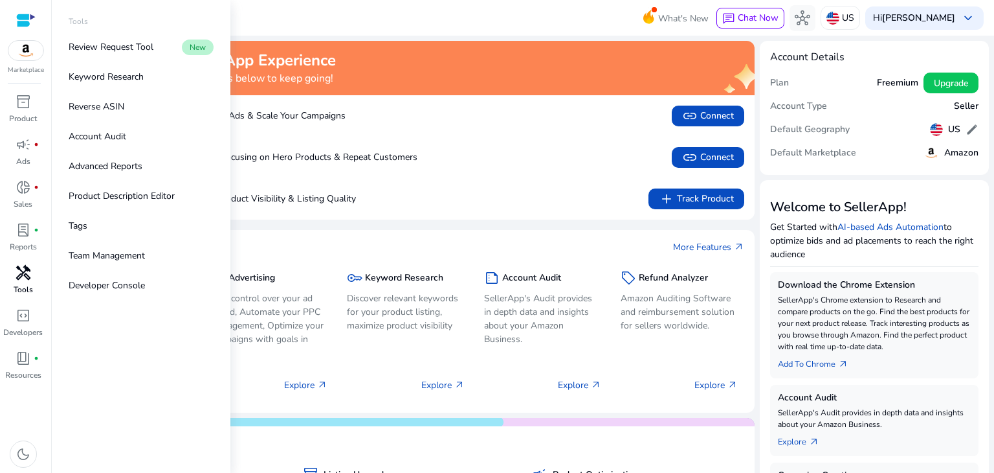 The height and width of the screenshot is (473, 994). Describe the element at coordinates (891, 227) in the screenshot. I see `a: AI-based Ads Automation` at that location.